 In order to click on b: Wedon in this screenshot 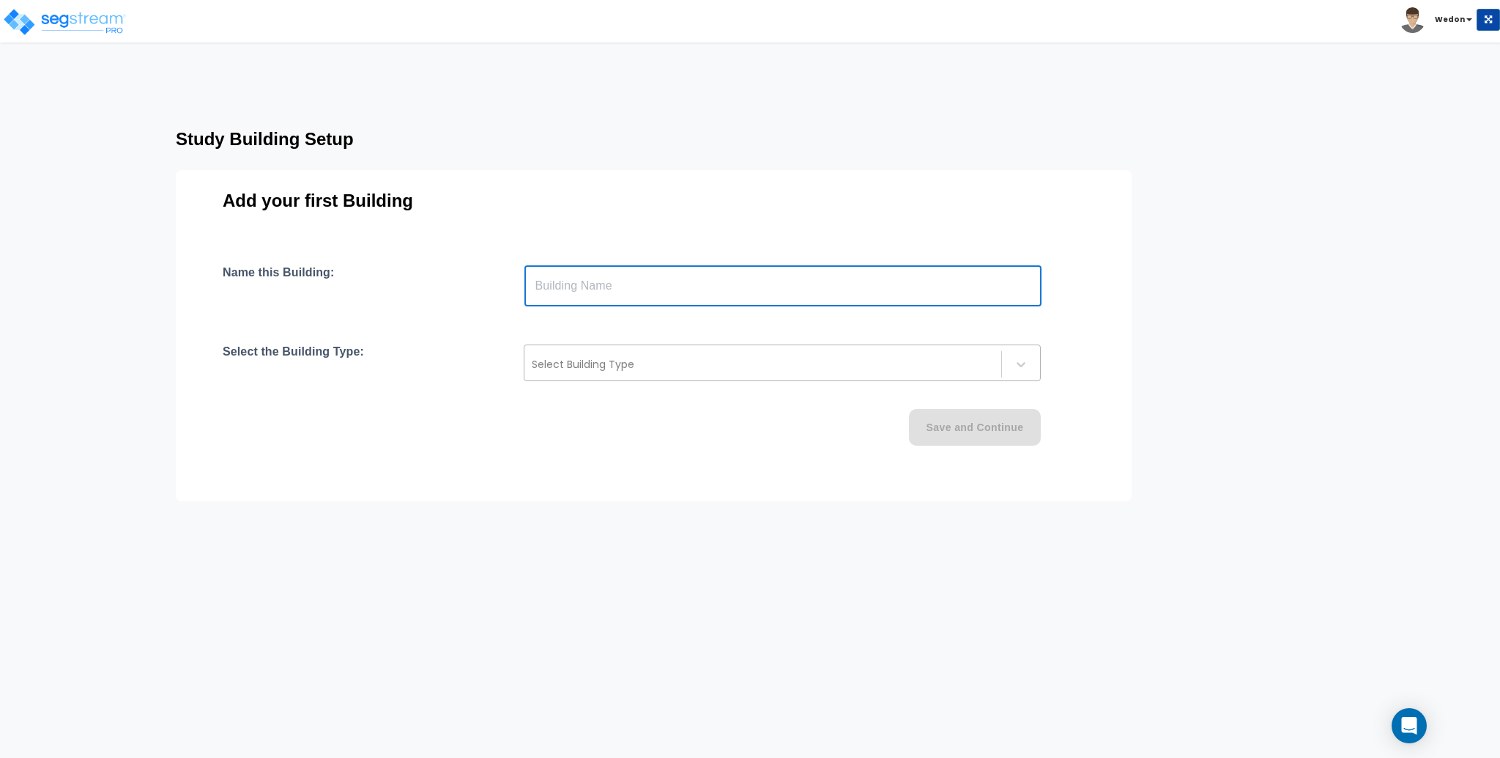, I will do `click(1450, 19)`.